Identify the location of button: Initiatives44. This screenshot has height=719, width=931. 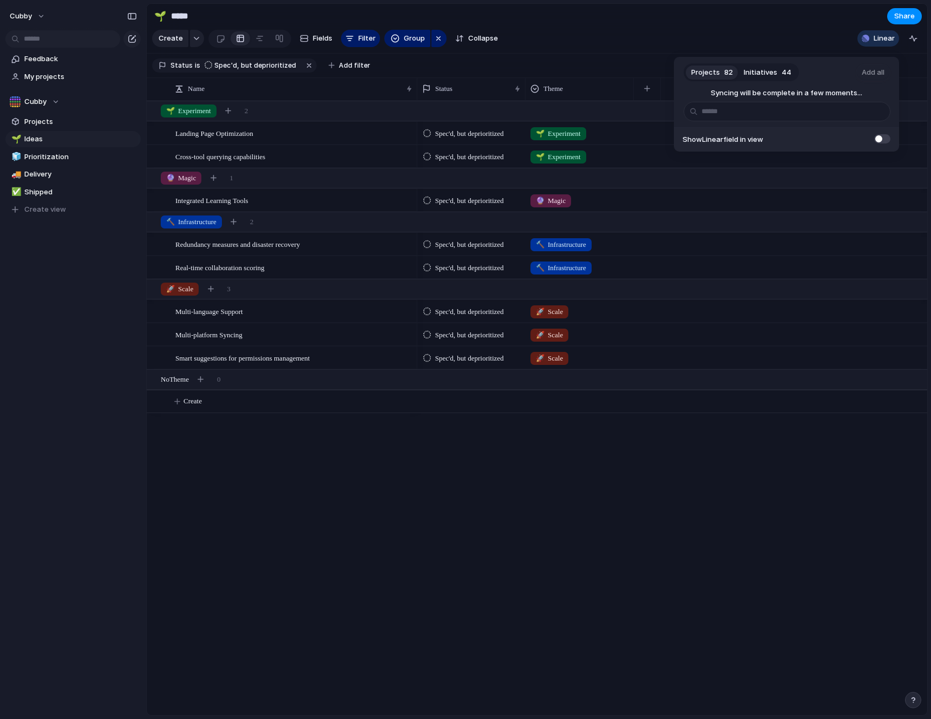
(768, 73).